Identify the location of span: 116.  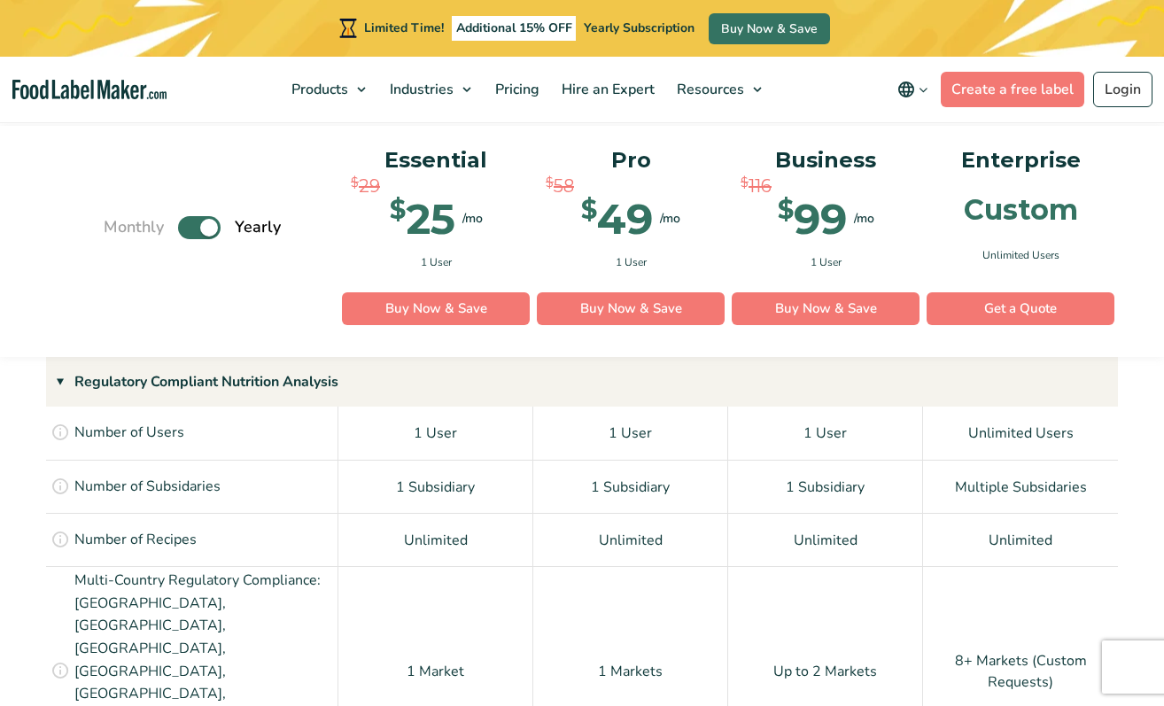
(760, 186).